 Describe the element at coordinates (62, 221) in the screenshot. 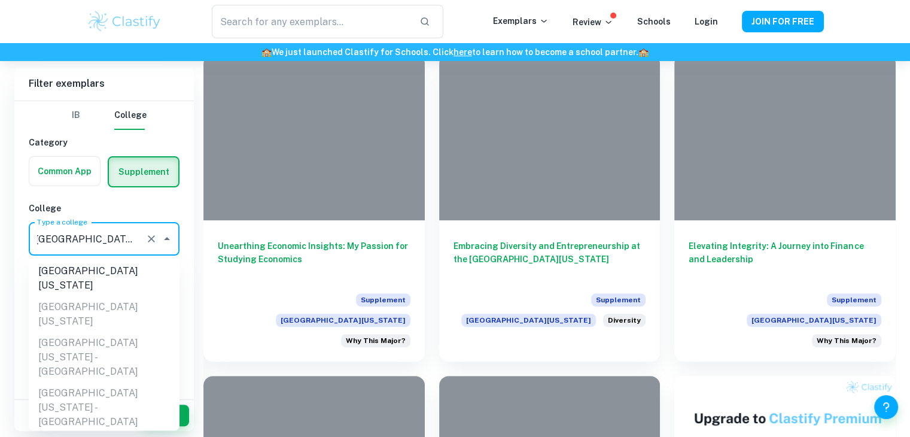

I see `label: Type a college` at that location.